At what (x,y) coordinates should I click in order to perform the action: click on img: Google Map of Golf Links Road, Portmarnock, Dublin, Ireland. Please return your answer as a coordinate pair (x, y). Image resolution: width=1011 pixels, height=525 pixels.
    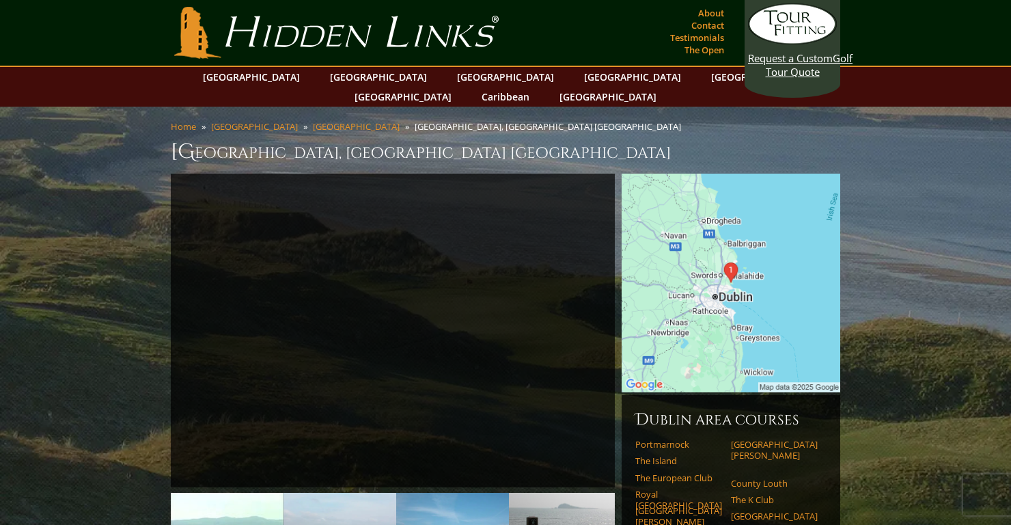
    Looking at the image, I should click on (731, 283).